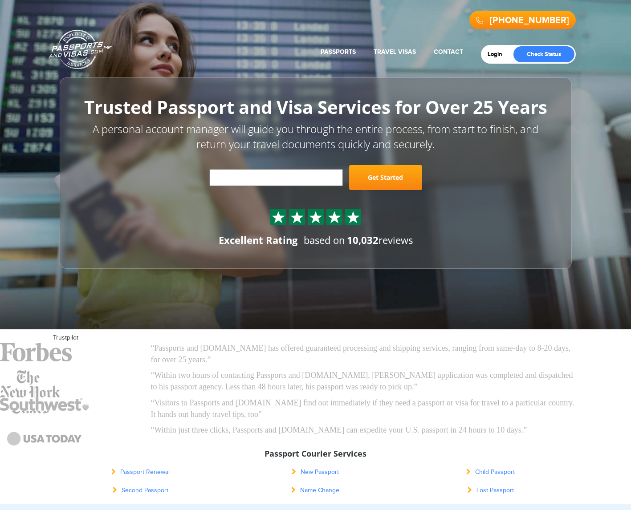  What do you see at coordinates (498, 54) in the screenshot?
I see `a: Login` at bounding box center [498, 54].